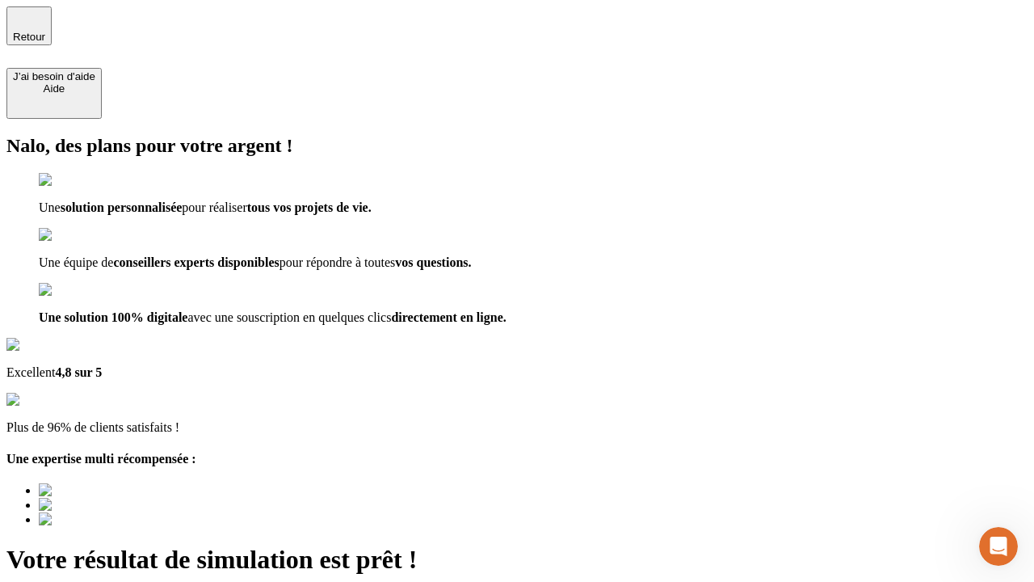 This screenshot has width=1034, height=582. What do you see at coordinates (29, 36) in the screenshot?
I see `span: Retour` at bounding box center [29, 36].